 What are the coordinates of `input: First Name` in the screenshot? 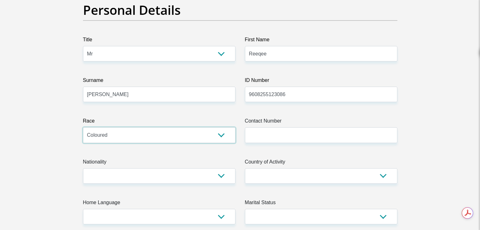 It's located at (321, 54).